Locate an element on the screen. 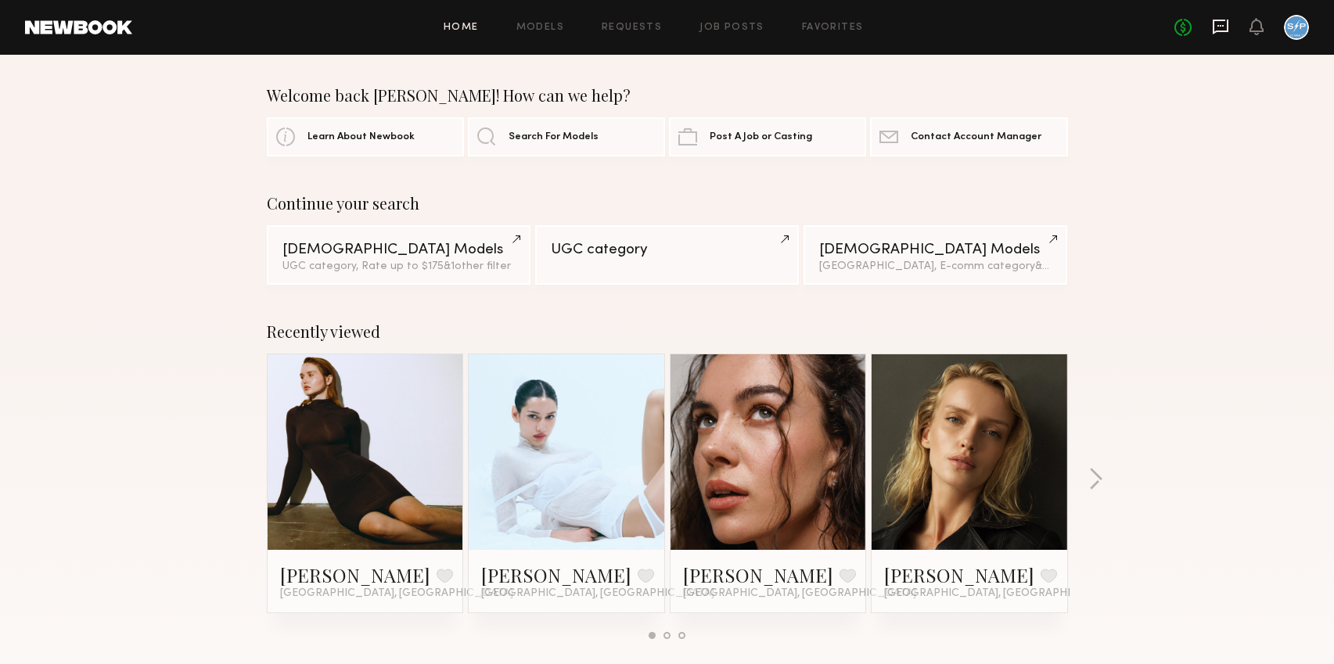 The height and width of the screenshot is (664, 1334). a: Learn About Newbook is located at coordinates (365, 137).